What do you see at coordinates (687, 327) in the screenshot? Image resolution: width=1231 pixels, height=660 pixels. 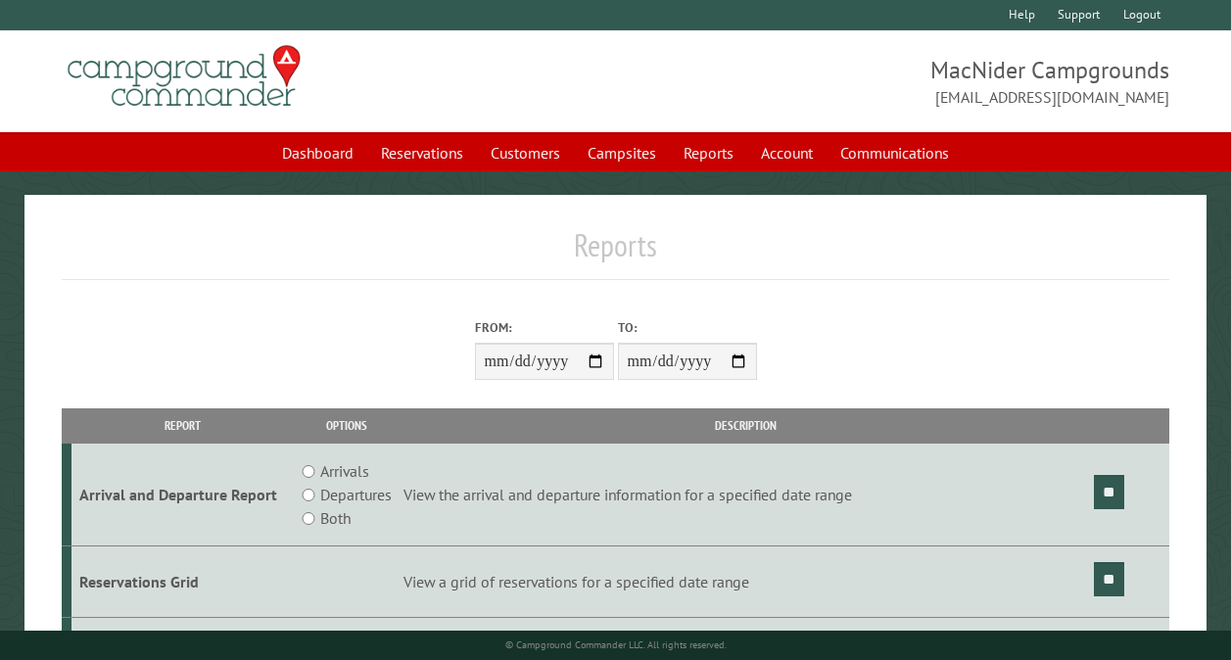 I see `label: To:` at bounding box center [687, 327].